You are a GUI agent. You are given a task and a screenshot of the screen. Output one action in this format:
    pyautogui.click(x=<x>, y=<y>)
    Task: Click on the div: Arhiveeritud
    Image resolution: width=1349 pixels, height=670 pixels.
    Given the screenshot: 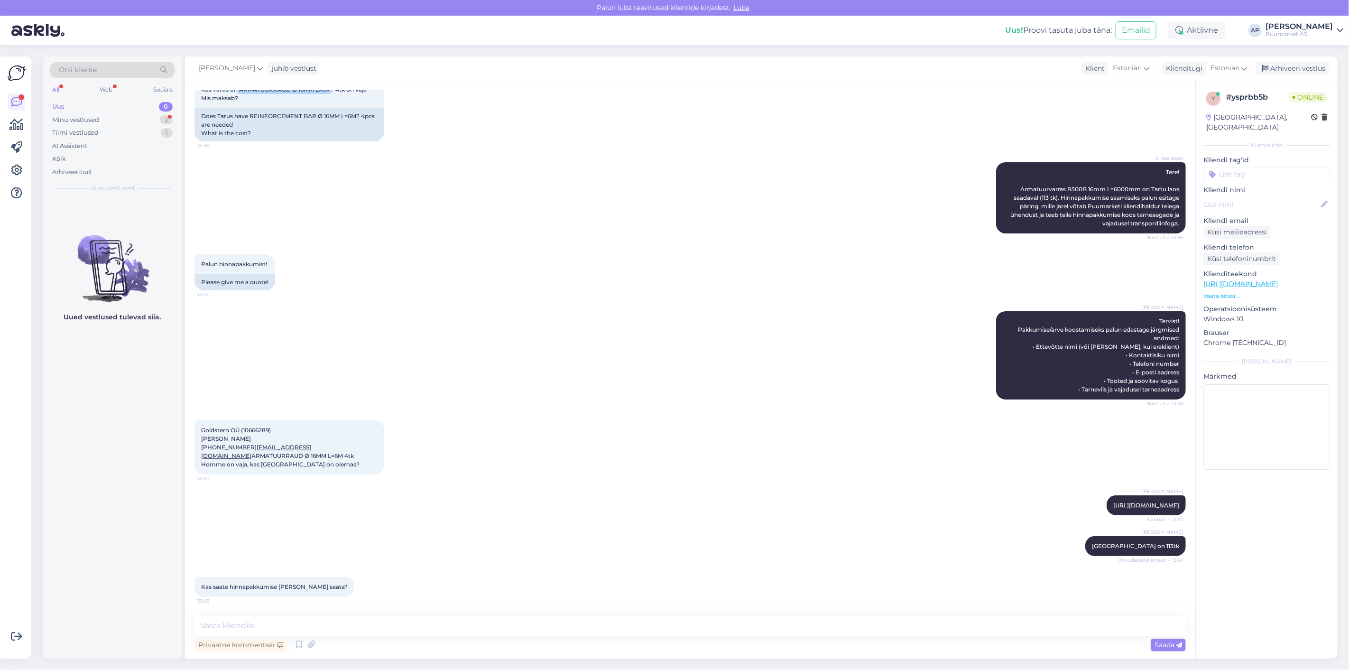 What is the action you would take?
    pyautogui.click(x=72, y=172)
    